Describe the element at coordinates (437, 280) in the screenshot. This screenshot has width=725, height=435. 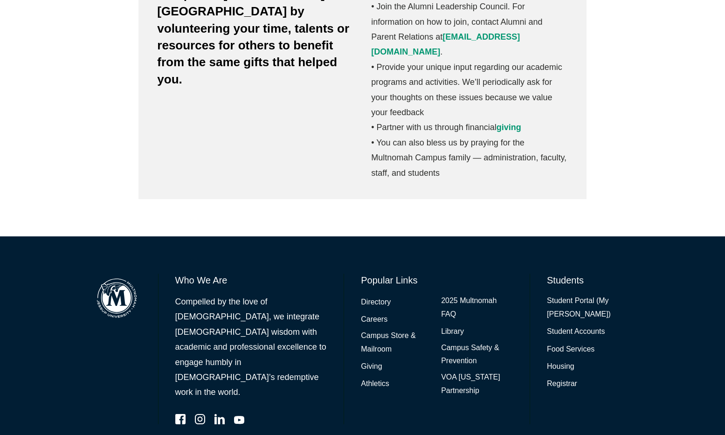
I see `h6: Popular Links` at that location.